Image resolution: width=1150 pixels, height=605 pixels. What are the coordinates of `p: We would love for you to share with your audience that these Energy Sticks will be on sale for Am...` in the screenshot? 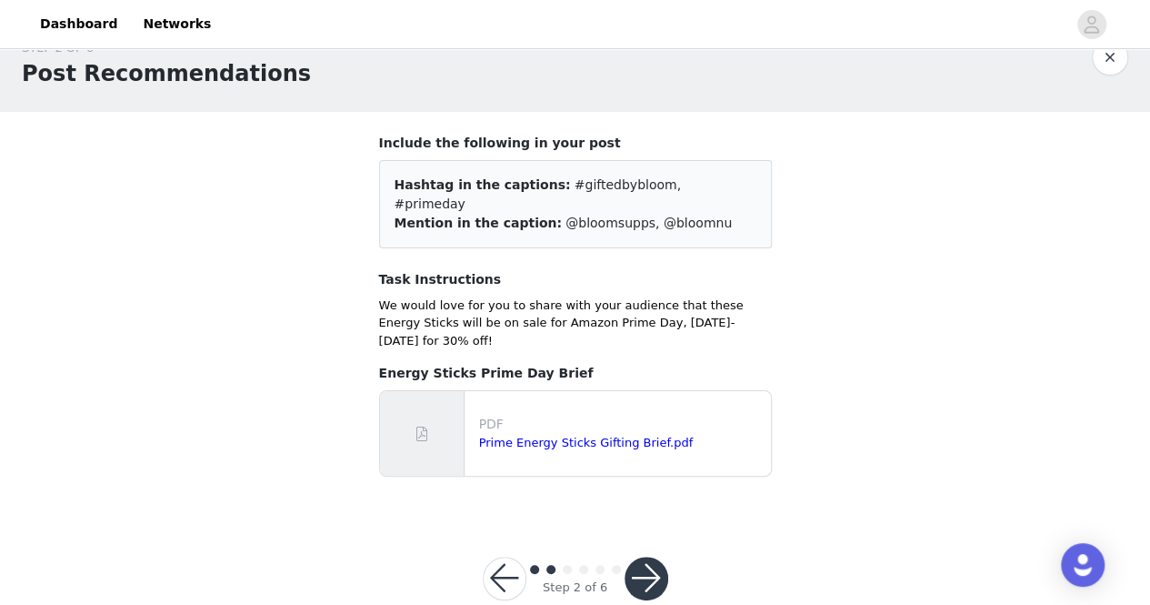 It's located at (575, 323).